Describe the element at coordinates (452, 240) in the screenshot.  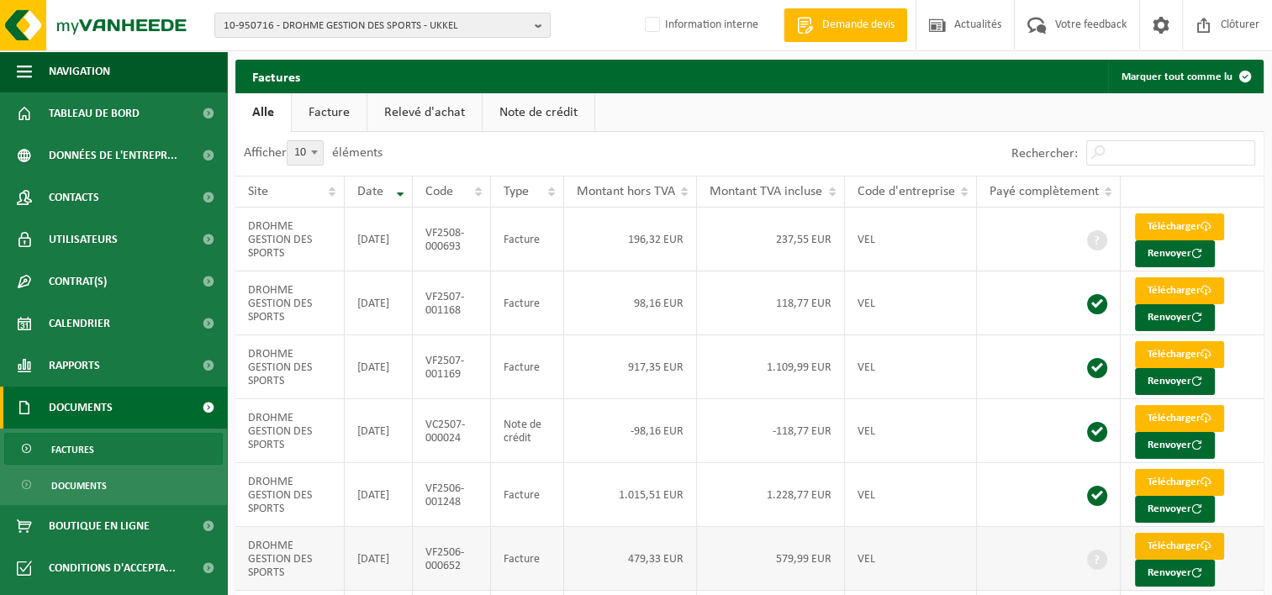
I see `td: VF2508-000693` at that location.